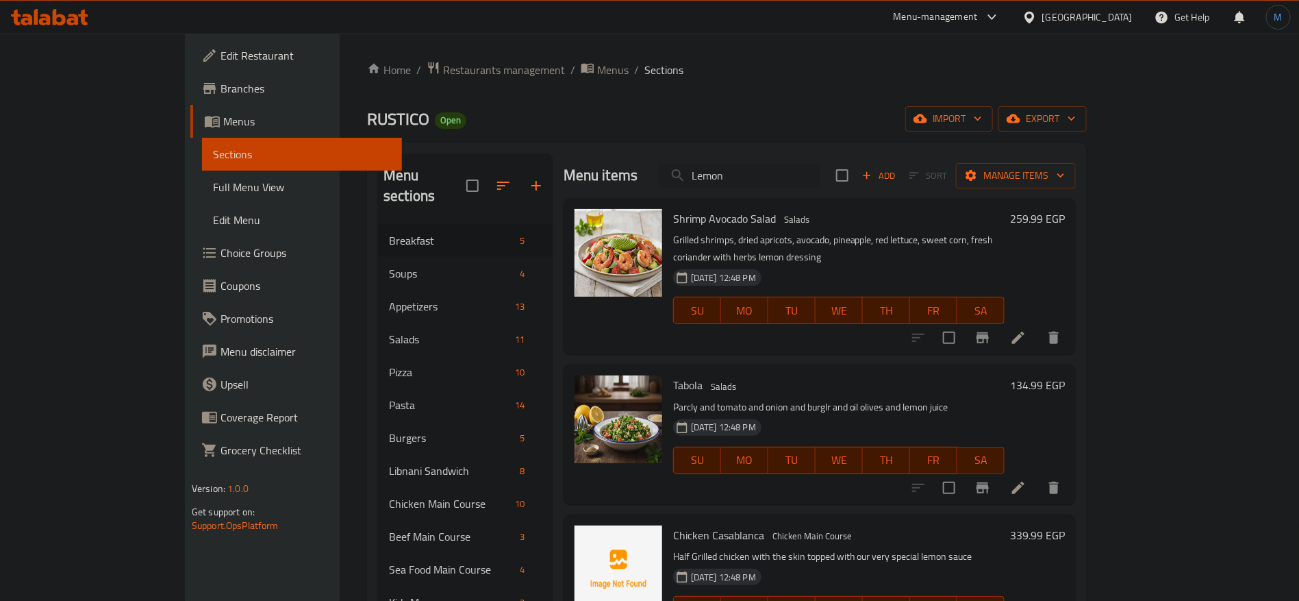  I want to click on div: Breakfast5, so click(465, 240).